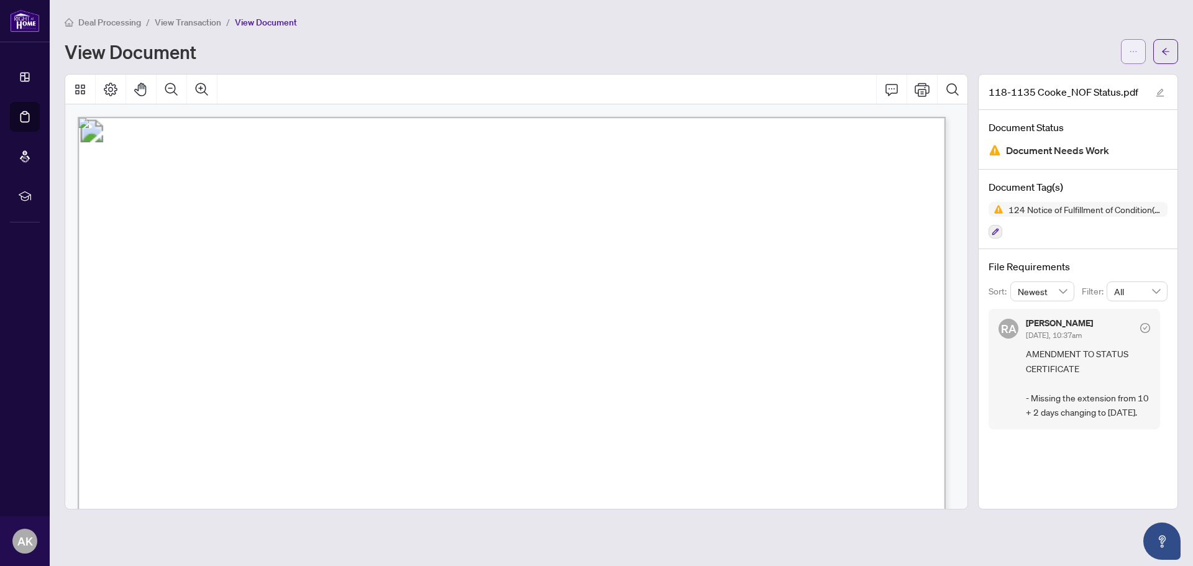  What do you see at coordinates (995, 150) in the screenshot?
I see `img: Document Status` at bounding box center [995, 150].